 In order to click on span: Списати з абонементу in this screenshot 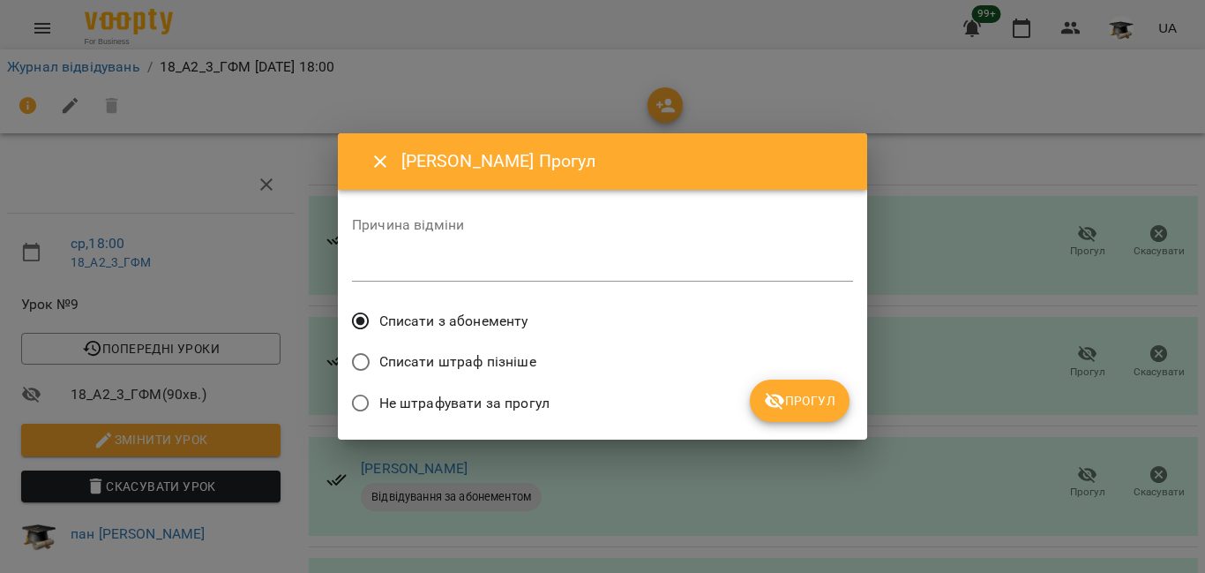, I will do `click(453, 321)`.